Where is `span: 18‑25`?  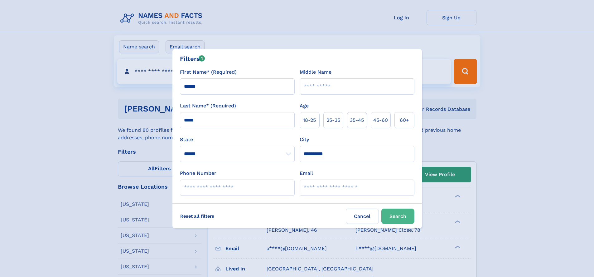
span: 18‑25 is located at coordinates (309, 120).